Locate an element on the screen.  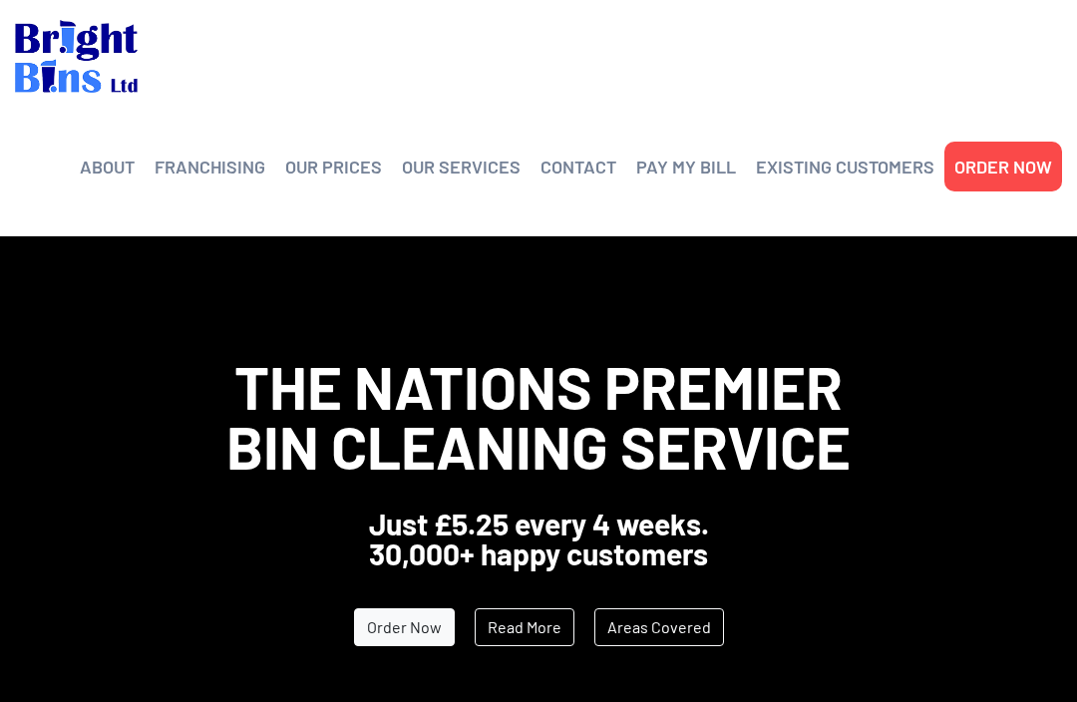
a: ABOUT is located at coordinates (107, 167).